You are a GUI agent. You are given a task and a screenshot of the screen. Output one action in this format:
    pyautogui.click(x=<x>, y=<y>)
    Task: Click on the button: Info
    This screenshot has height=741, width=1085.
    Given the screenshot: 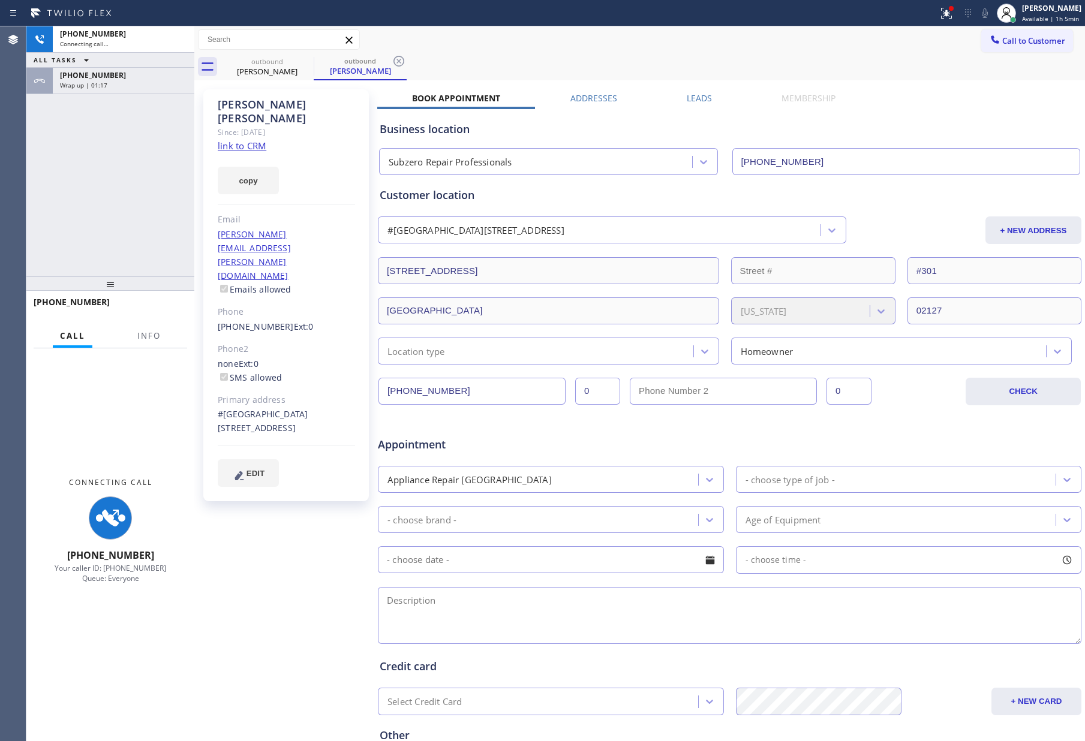 What is the action you would take?
    pyautogui.click(x=149, y=336)
    